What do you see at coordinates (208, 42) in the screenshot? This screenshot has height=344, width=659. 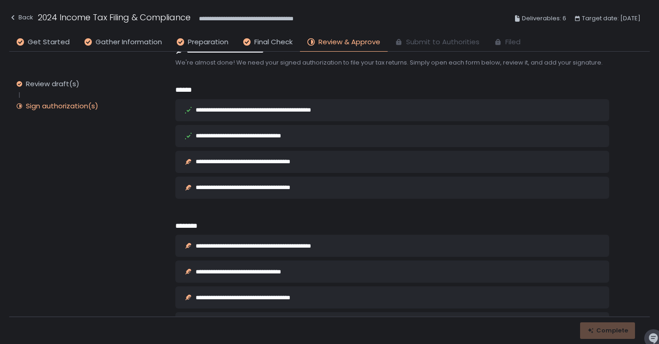 I see `span: Preparation` at bounding box center [208, 42].